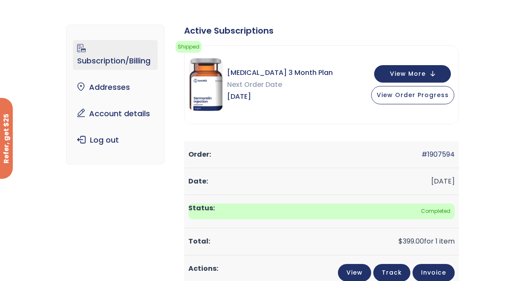  What do you see at coordinates (413, 95) in the screenshot?
I see `button: View Order Progress` at bounding box center [413, 95].